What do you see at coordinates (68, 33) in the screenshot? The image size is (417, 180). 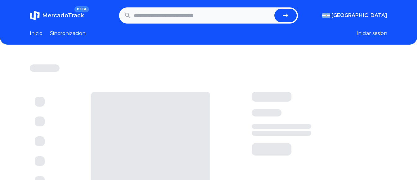 I see `a: Sincronizacion` at bounding box center [68, 33].